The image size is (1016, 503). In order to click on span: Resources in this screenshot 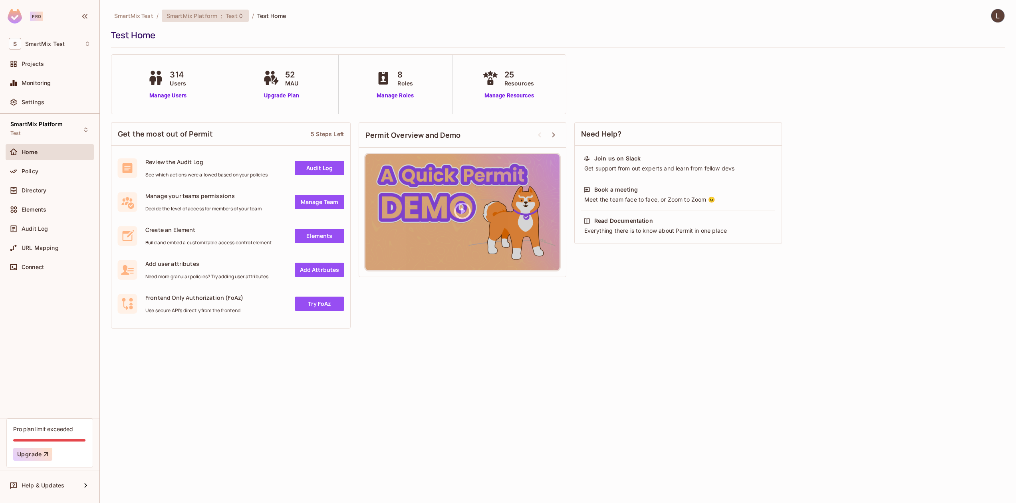, I will do `click(519, 83)`.